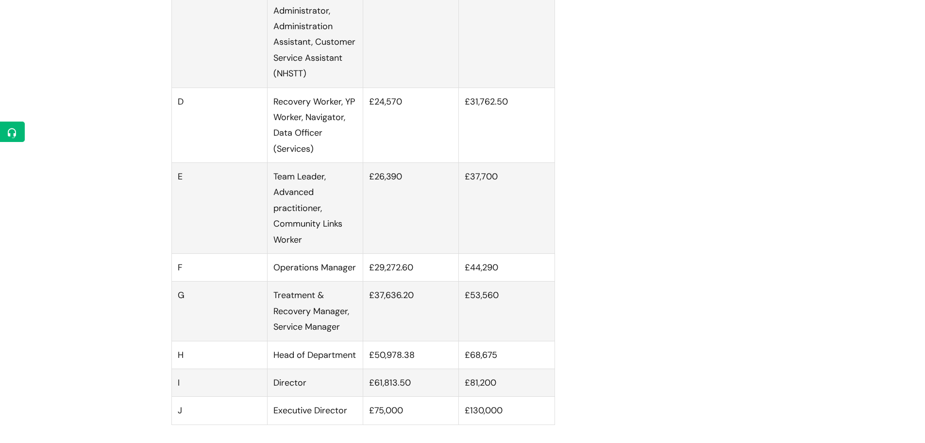 The height and width of the screenshot is (443, 925). I want to click on td: £37,636.20, so click(411, 311).